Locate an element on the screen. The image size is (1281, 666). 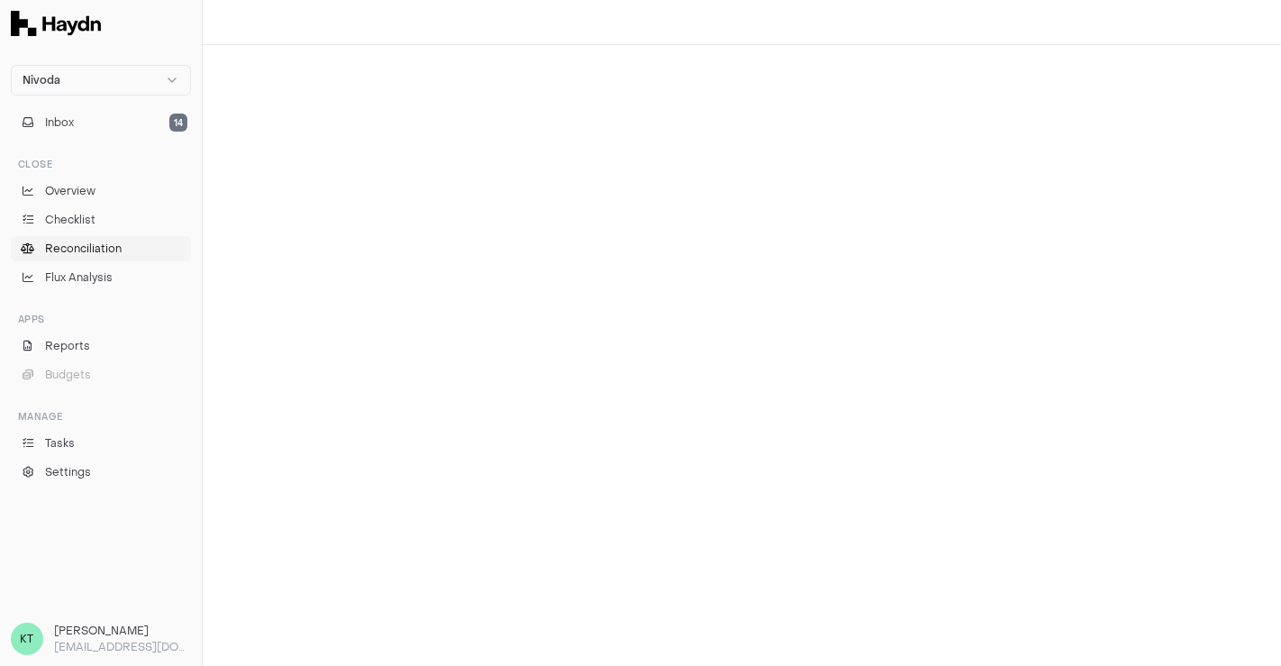
span: Nivoda is located at coordinates (41, 80).